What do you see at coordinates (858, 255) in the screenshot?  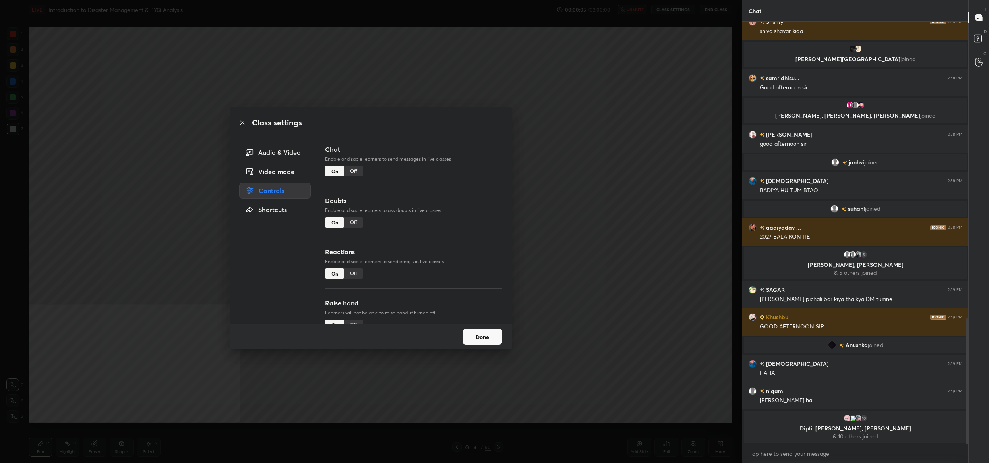 I see `img: 9607702552d847eab0cd389ff28af5c3.jpg` at bounding box center [858, 255].